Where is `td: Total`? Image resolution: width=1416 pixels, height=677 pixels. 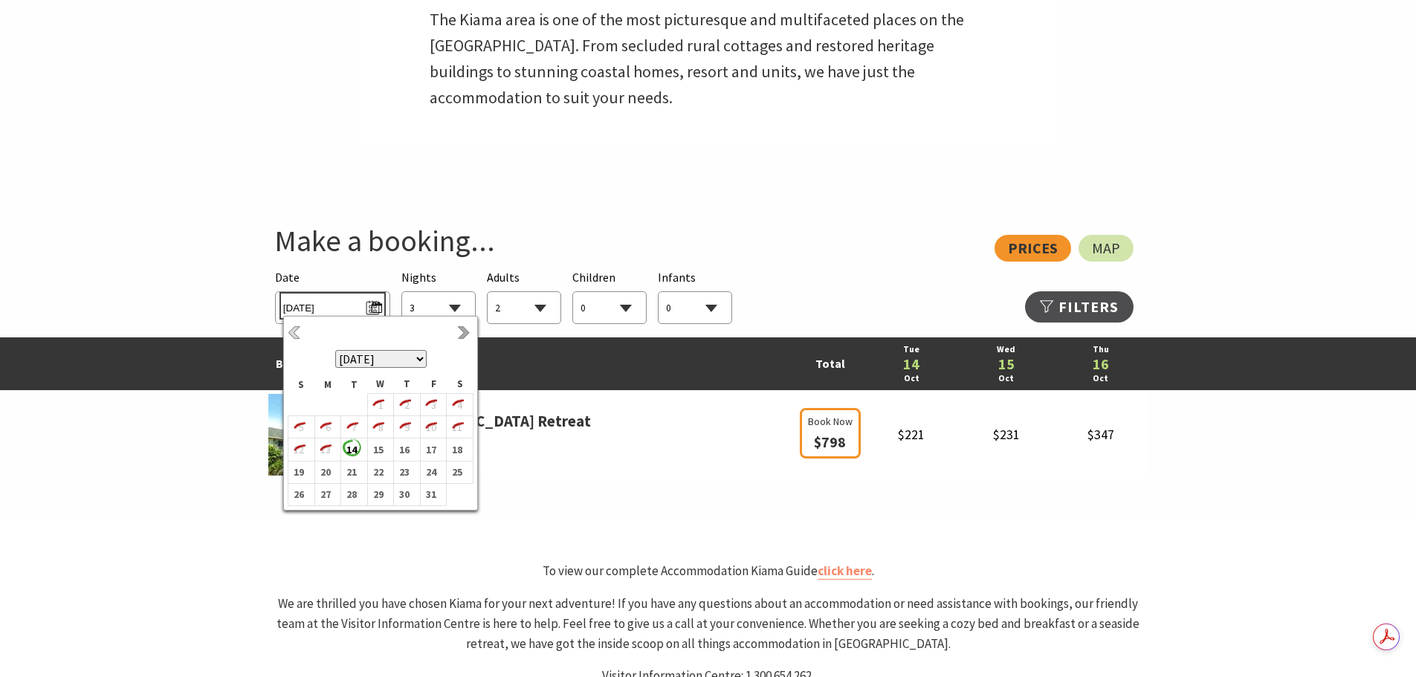
td: Total is located at coordinates (830, 364).